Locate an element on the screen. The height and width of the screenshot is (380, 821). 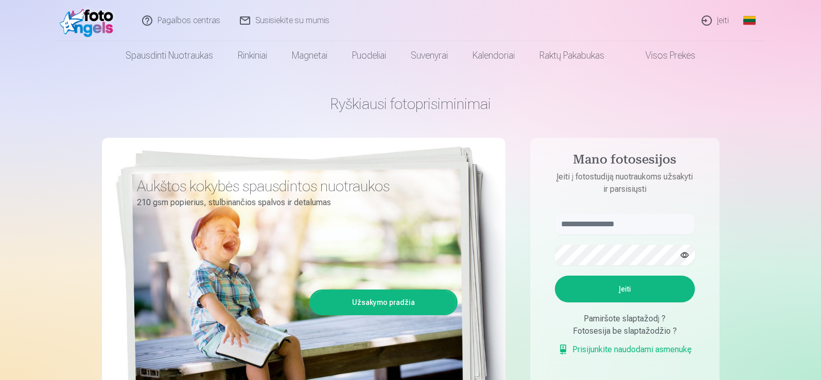
a: Visos prekės is located at coordinates (662, 56).